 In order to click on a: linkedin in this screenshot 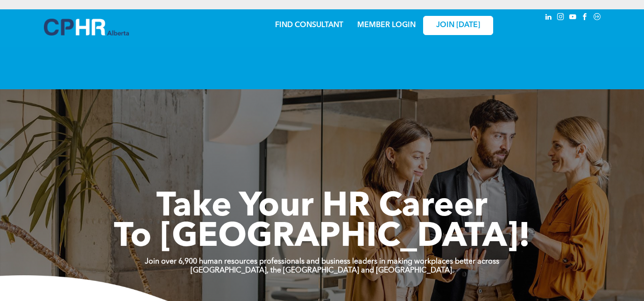, I will do `click(549, 18)`.